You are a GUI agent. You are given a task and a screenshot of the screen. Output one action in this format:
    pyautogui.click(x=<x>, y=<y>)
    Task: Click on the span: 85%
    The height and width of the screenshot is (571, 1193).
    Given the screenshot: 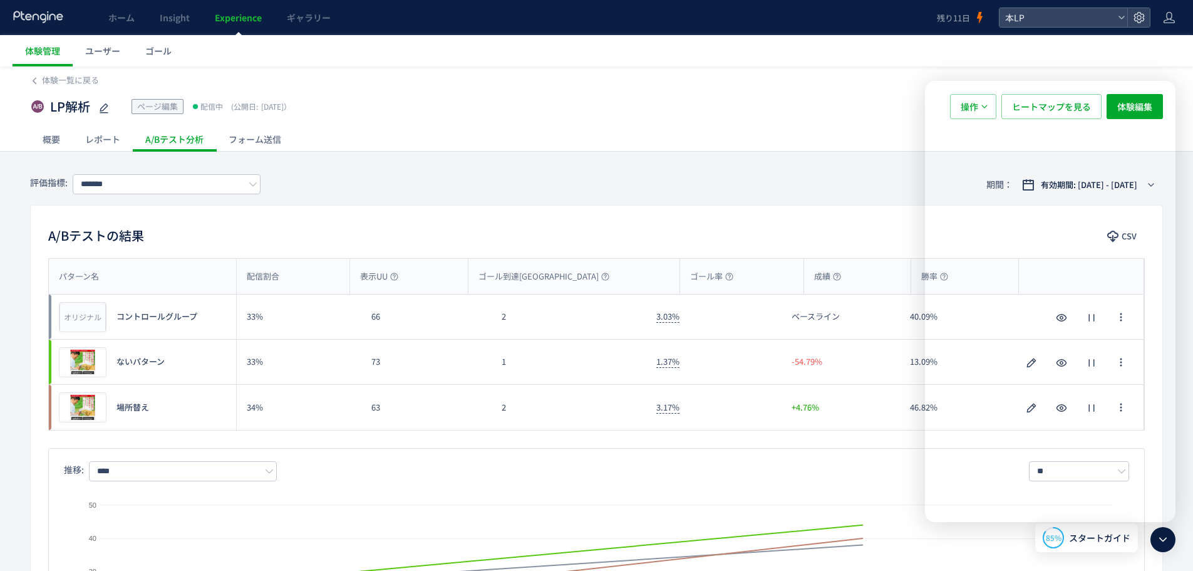 What is the action you would take?
    pyautogui.click(x=1054, y=537)
    